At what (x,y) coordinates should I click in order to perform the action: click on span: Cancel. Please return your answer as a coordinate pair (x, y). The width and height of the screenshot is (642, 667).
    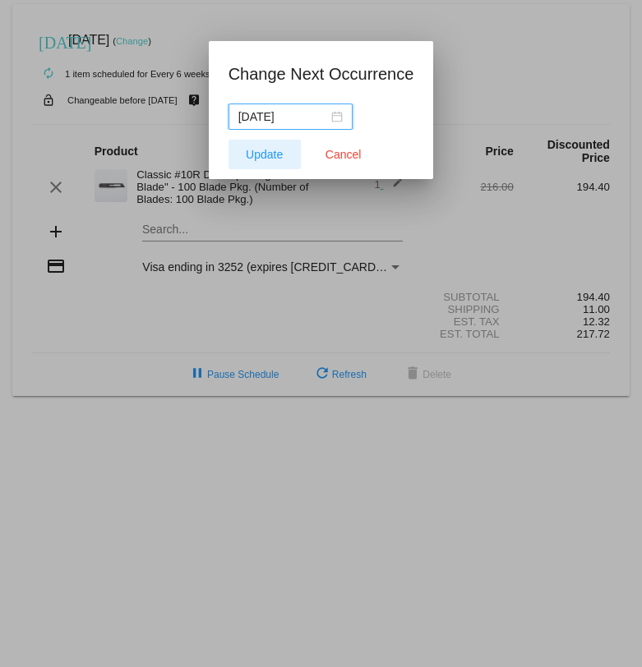
    Looking at the image, I should click on (343, 154).